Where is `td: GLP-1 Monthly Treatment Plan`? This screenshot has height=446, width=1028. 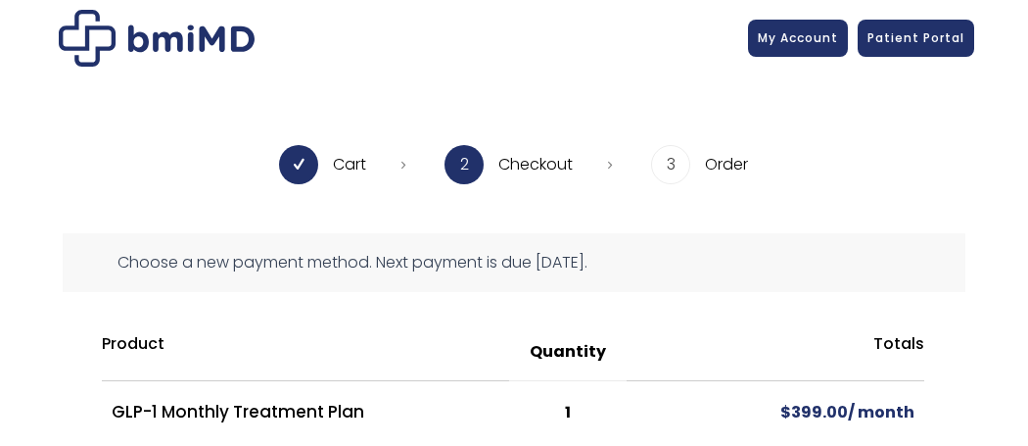 td: GLP-1 Monthly Treatment Plan is located at coordinates (306, 412).